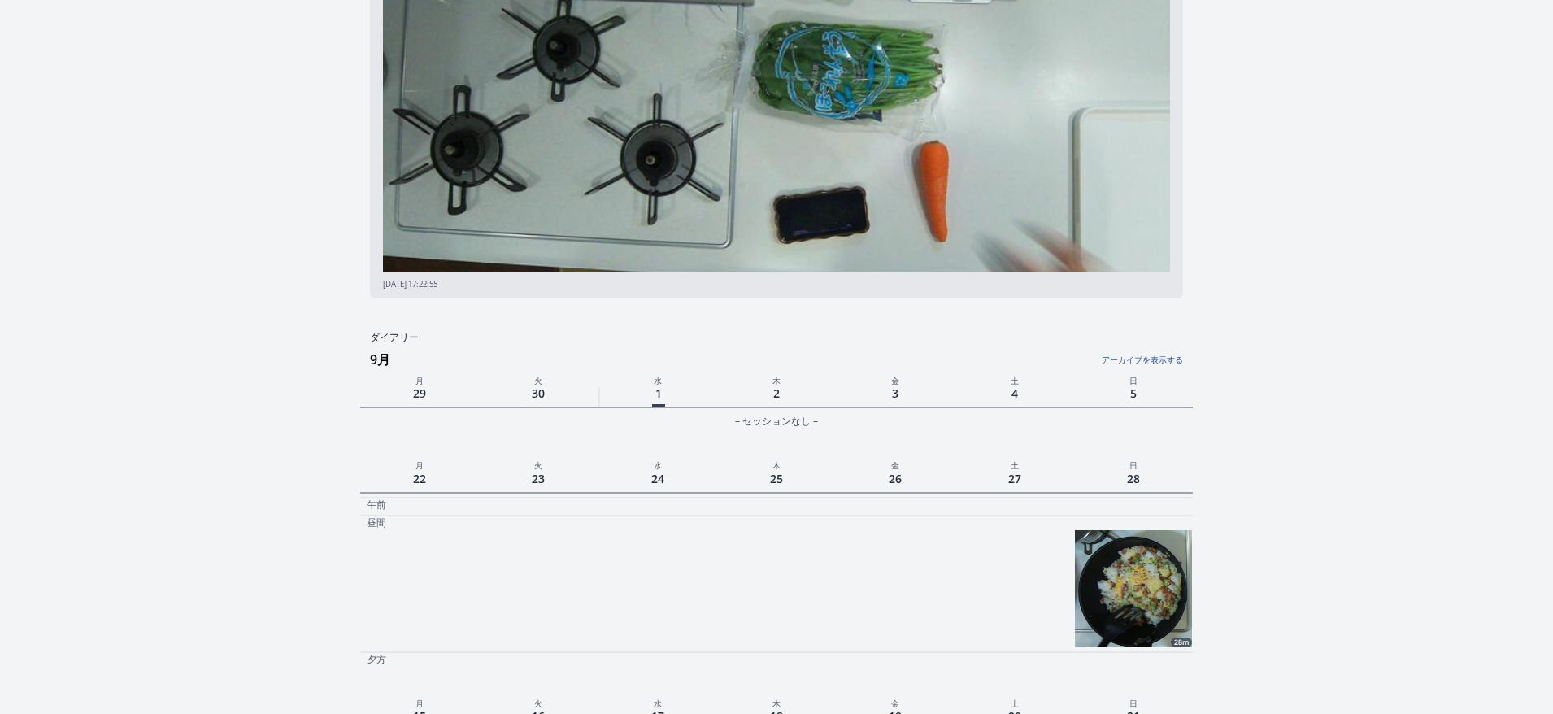 Image resolution: width=1553 pixels, height=714 pixels. I want to click on span: 26, so click(895, 478).